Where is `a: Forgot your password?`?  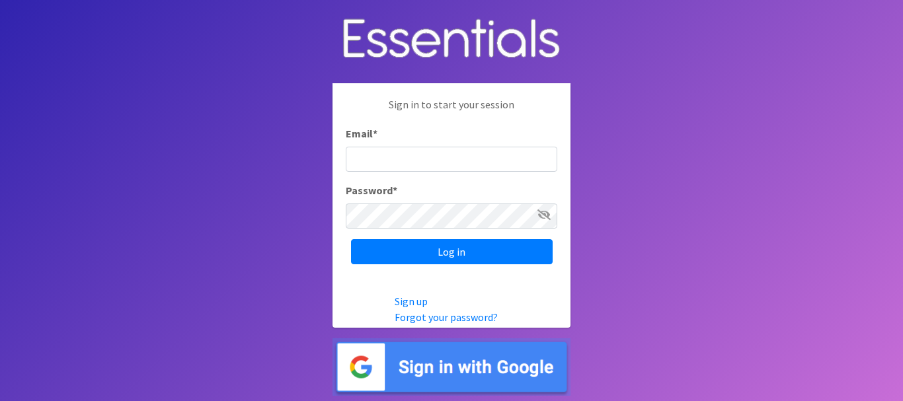 a: Forgot your password? is located at coordinates (446, 317).